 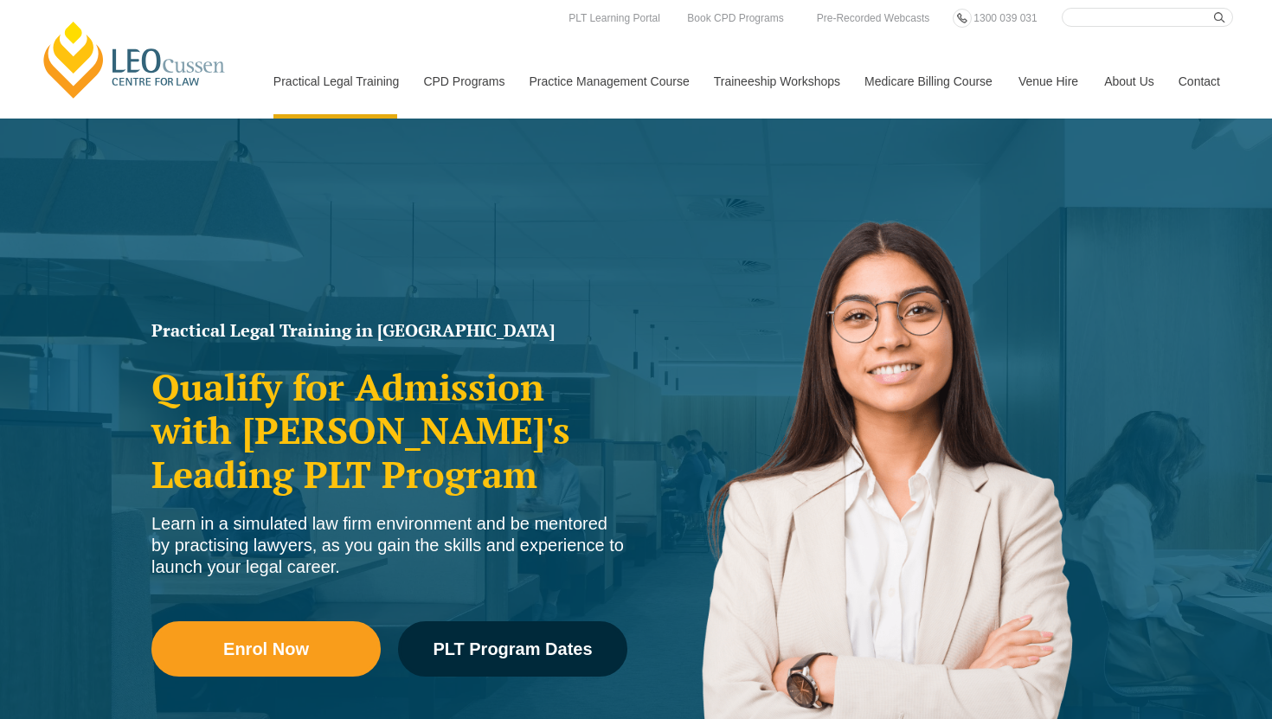 What do you see at coordinates (1048, 81) in the screenshot?
I see `a: Venue Hire` at bounding box center [1048, 81].